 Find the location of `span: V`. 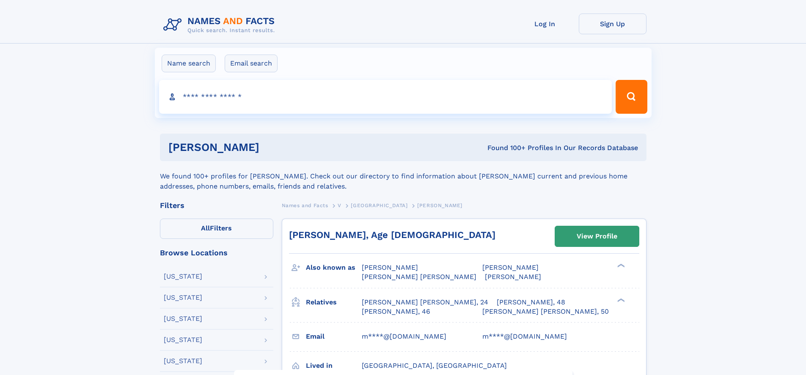

span: V is located at coordinates (339, 206).